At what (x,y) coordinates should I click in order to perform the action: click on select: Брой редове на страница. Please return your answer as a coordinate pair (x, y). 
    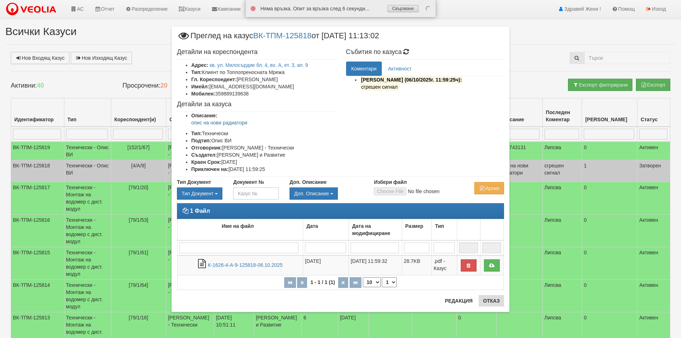
    Looking at the image, I should click on (372, 282).